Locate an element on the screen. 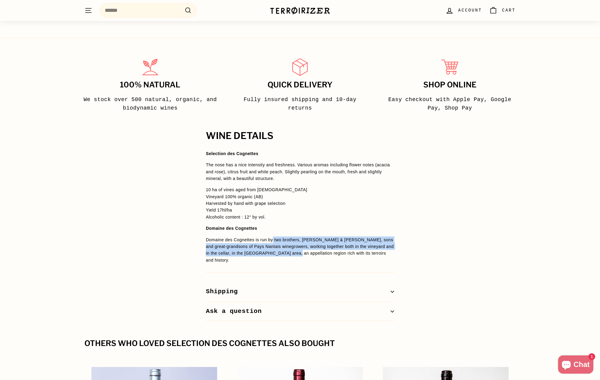  span: Cart is located at coordinates (509, 10).